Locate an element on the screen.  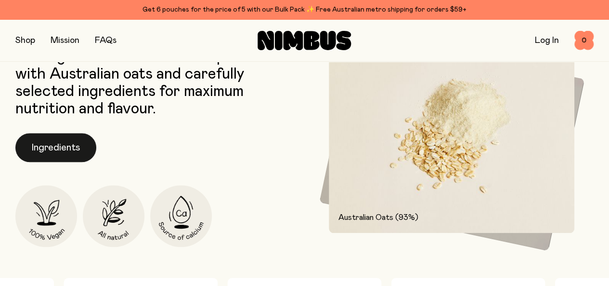
button: Ingredients is located at coordinates (56, 147).